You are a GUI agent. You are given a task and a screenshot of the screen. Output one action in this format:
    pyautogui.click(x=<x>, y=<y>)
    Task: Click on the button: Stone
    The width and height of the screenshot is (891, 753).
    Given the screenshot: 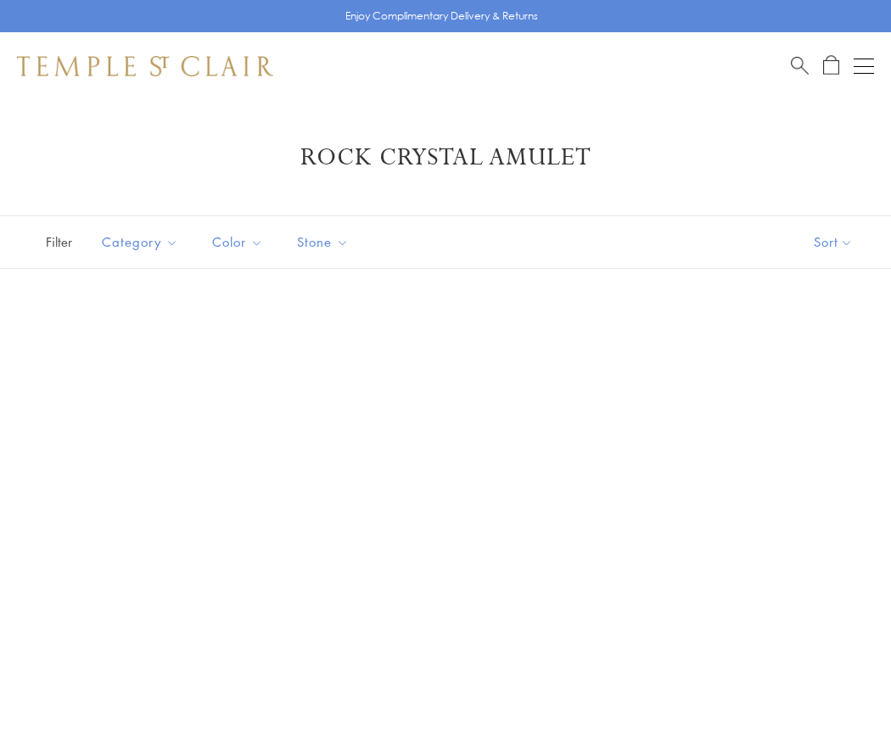 What is the action you would take?
    pyautogui.click(x=322, y=242)
    